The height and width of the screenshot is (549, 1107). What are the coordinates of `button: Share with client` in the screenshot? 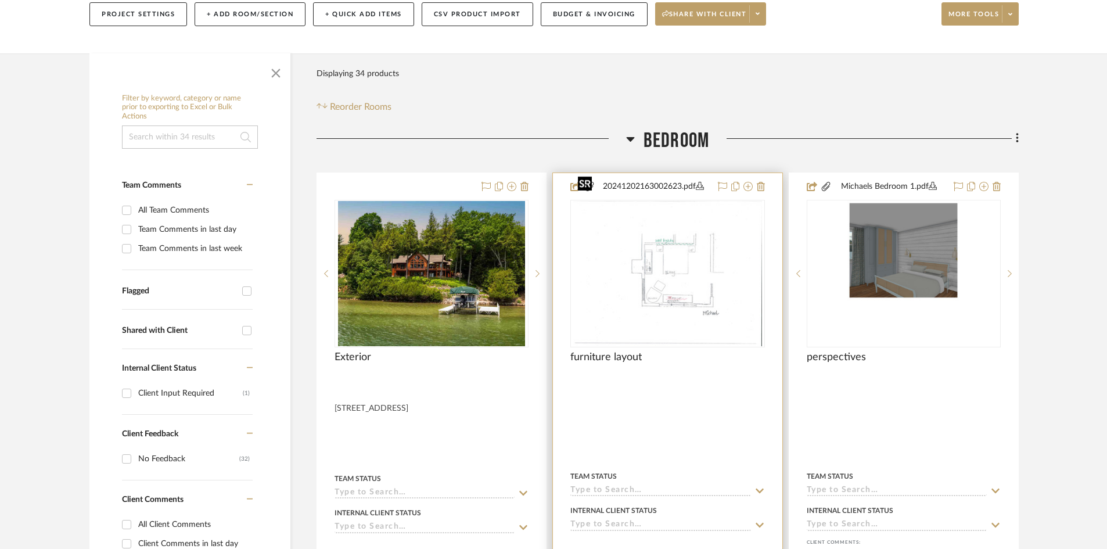 It's located at (711, 14).